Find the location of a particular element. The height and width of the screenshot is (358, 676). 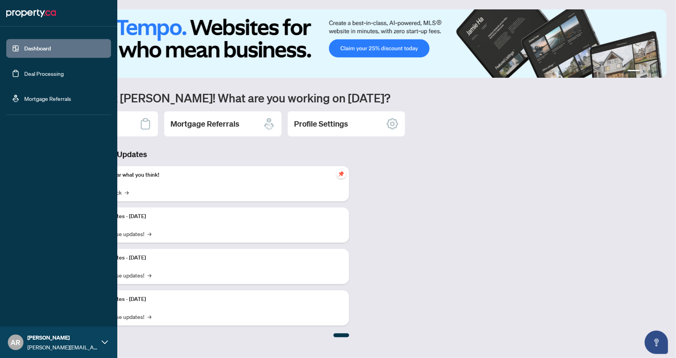

img: logo is located at coordinates (31, 13).